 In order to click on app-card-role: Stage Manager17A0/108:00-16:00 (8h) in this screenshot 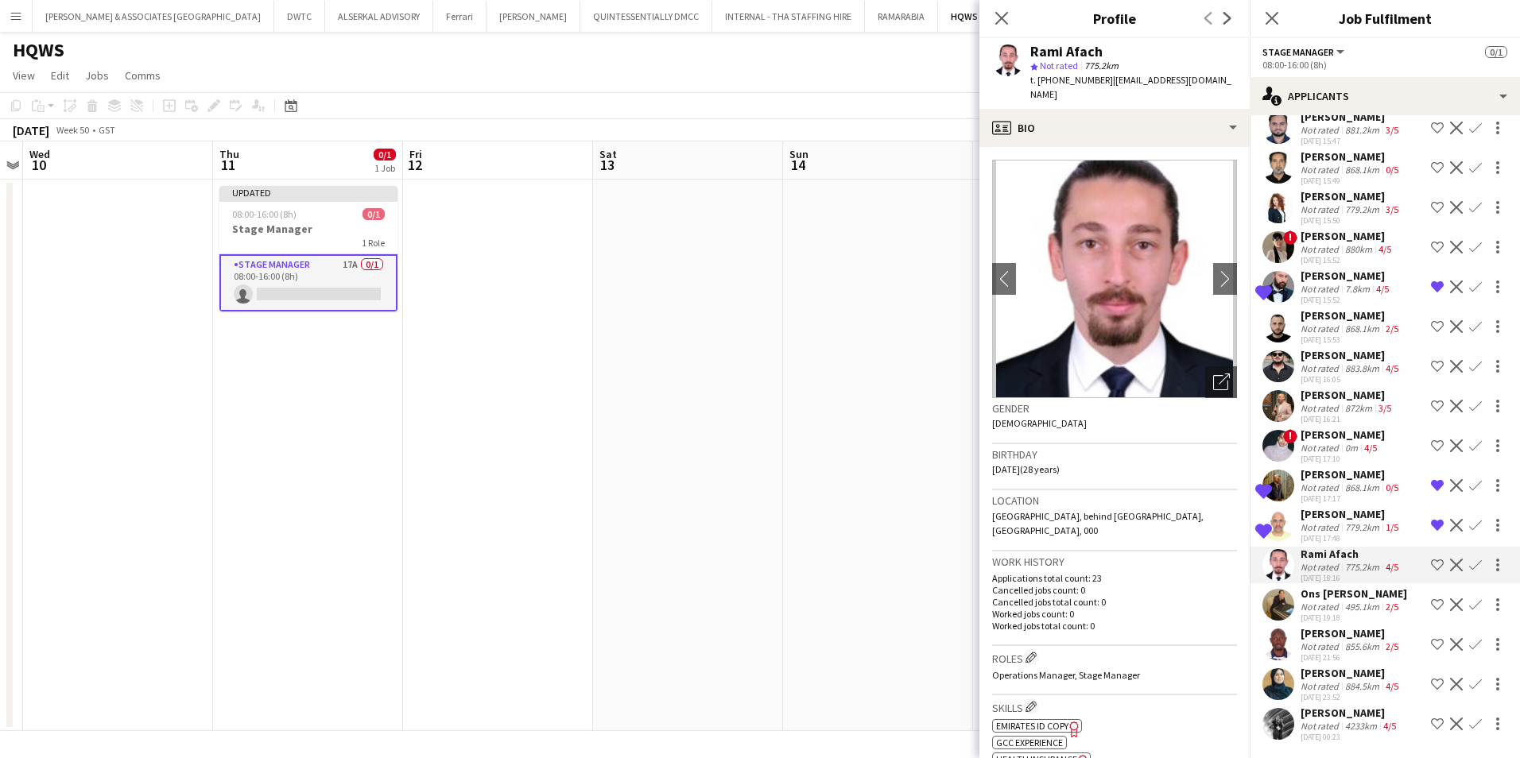, I will do `click(308, 283)`.